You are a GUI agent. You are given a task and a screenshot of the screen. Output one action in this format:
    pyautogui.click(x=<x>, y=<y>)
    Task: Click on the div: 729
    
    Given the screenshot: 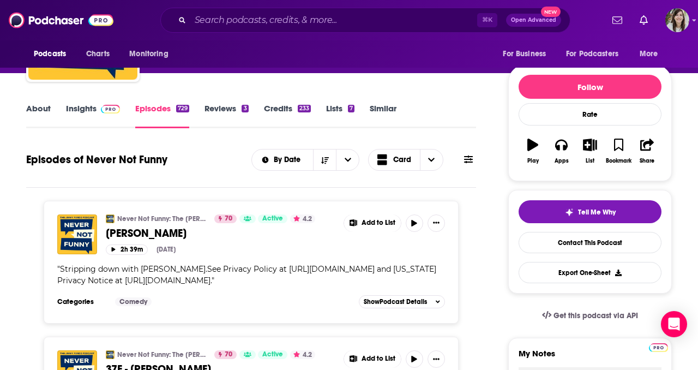 What is the action you would take?
    pyautogui.click(x=183, y=109)
    